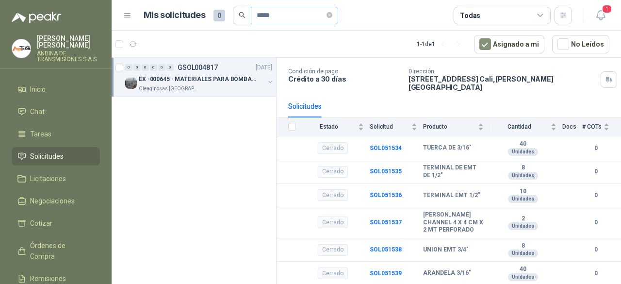 Image resolution: width=621 pixels, height=284 pixels. Describe the element at coordinates (41, 134) in the screenshot. I see `span: Tareas` at that location.